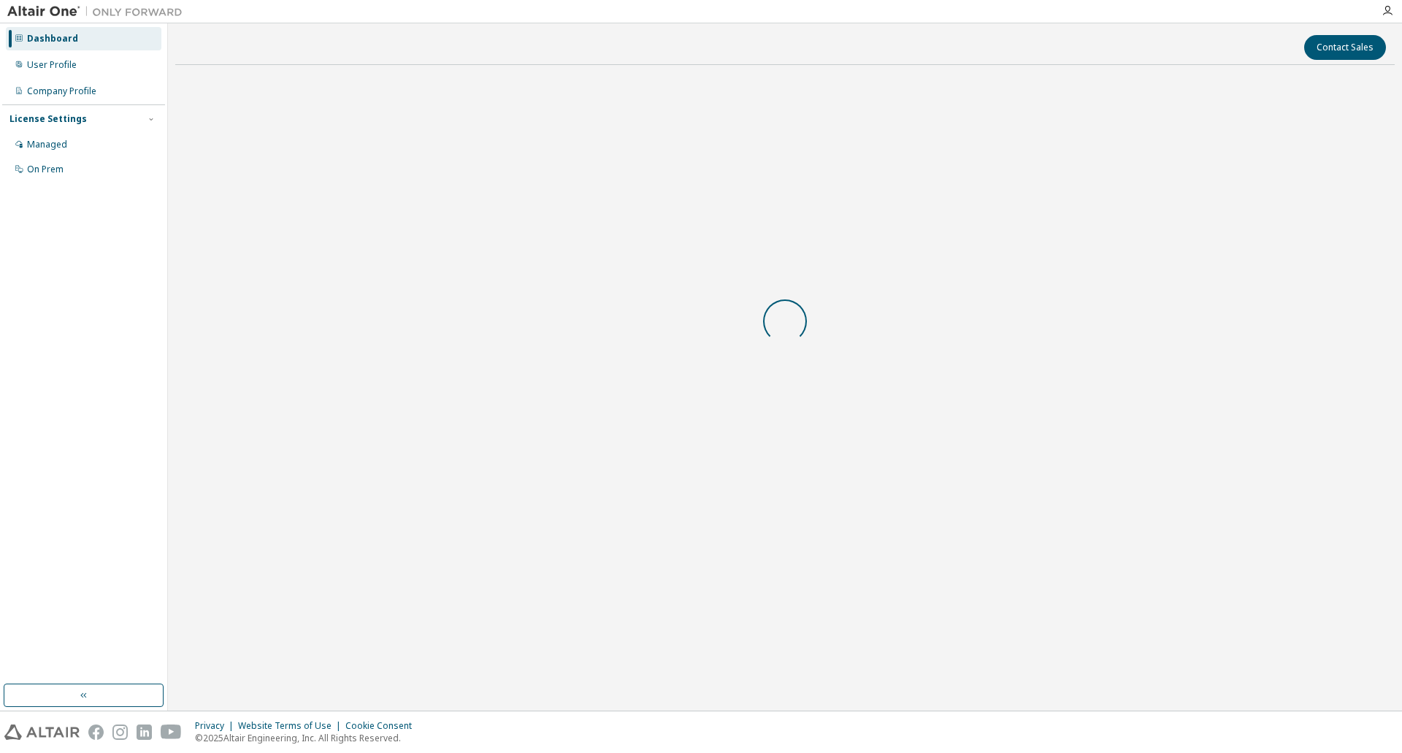 This screenshot has width=1402, height=753. I want to click on img: Altair One, so click(99, 12).